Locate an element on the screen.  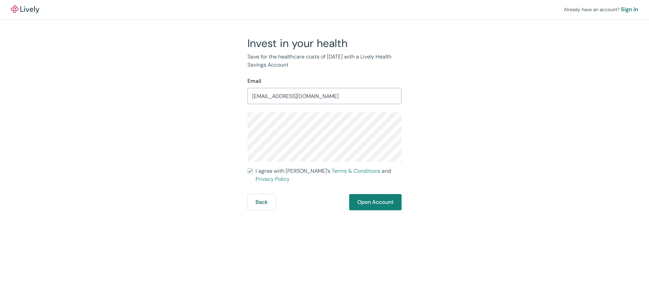
a: LivelyLively is located at coordinates (25, 9).